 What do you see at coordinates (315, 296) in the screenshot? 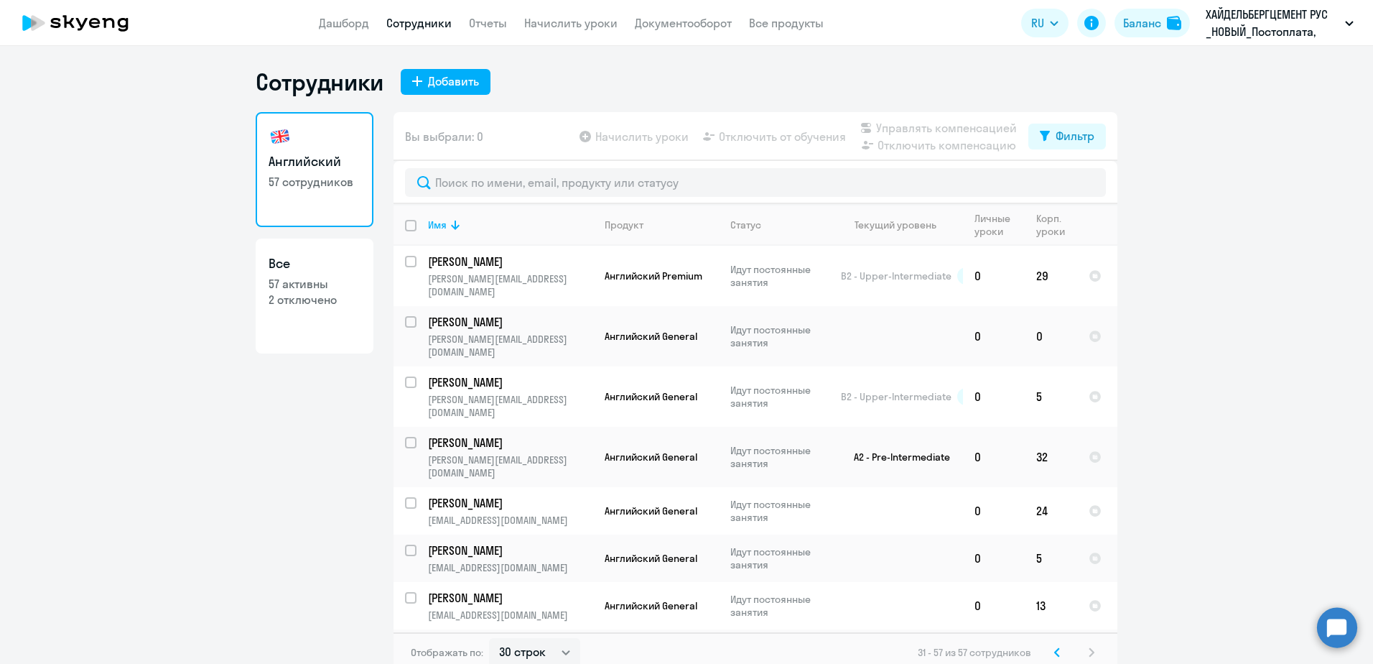
I see `a: Все57 активны2 отключено` at bounding box center [315, 296].